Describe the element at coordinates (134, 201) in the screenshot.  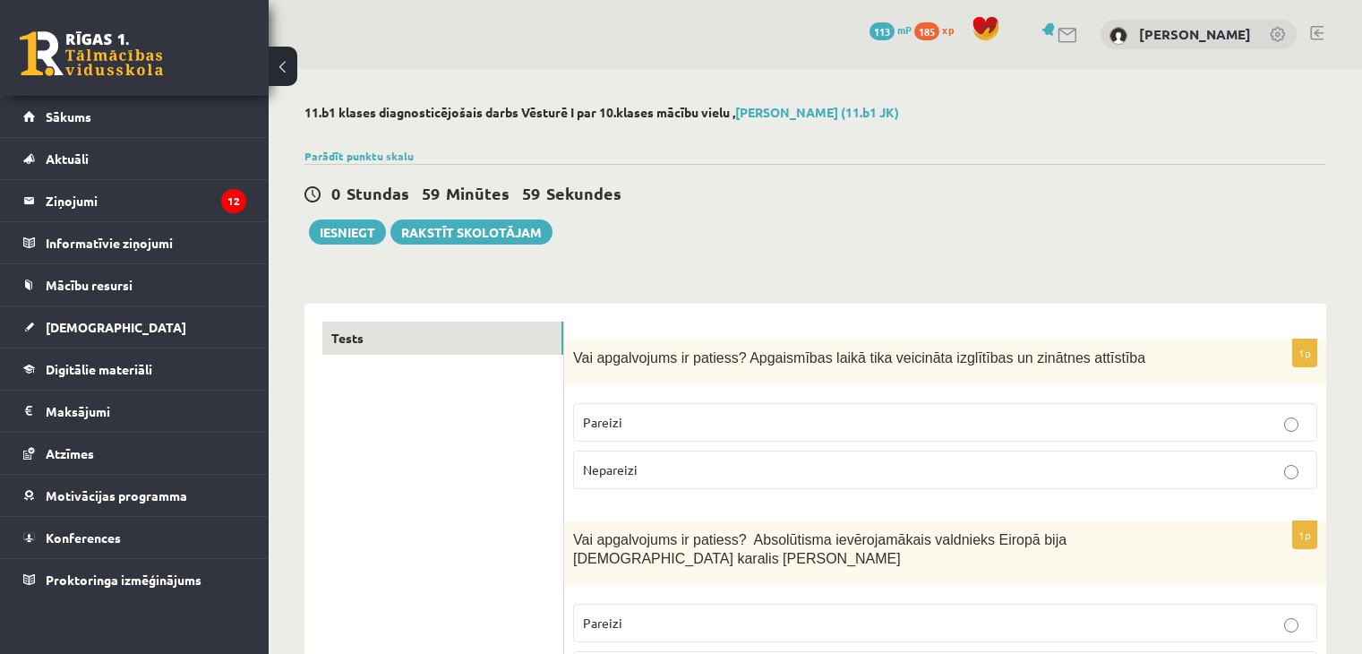
I see `a: Ziņojumi12` at that location.